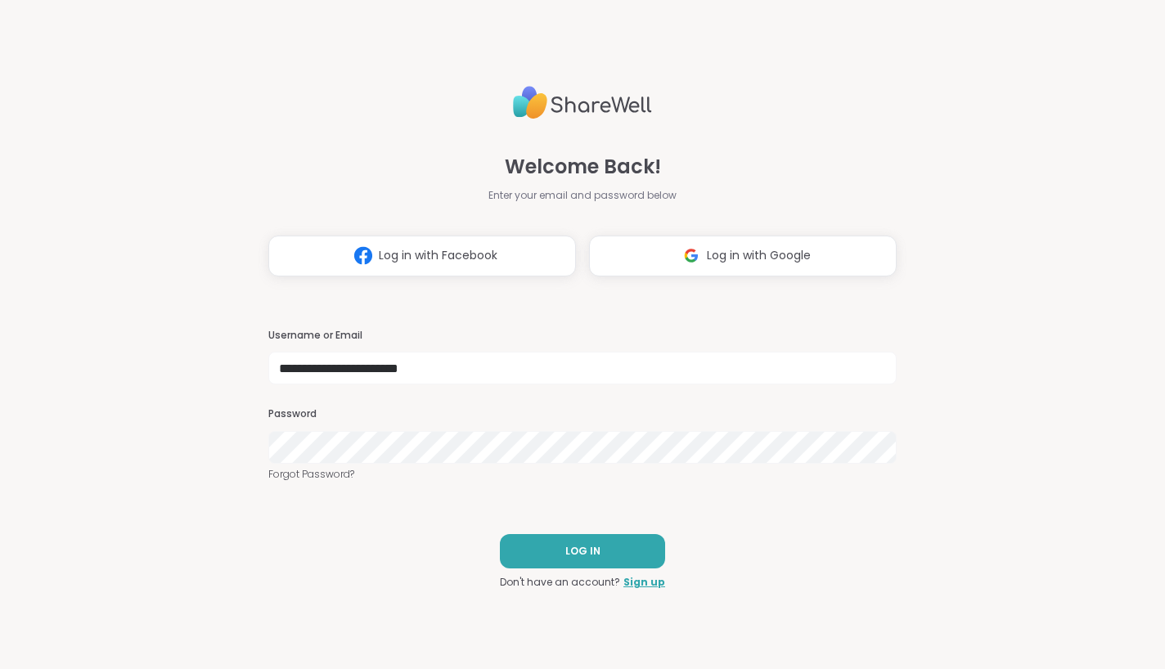 The width and height of the screenshot is (1165, 669). Describe the element at coordinates (582, 551) in the screenshot. I see `span: LOG IN` at that location.